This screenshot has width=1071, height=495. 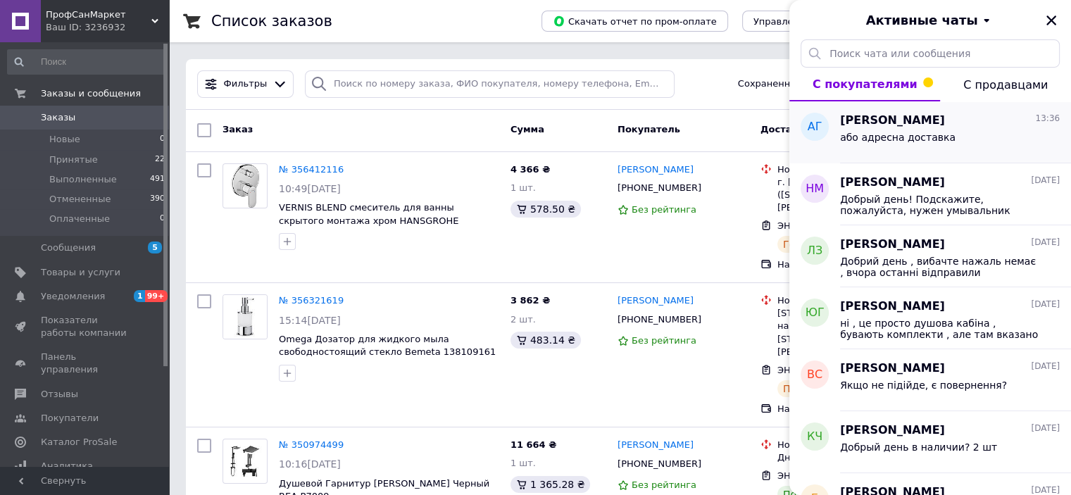 What do you see at coordinates (237, 129) in the screenshot?
I see `span: Заказ` at bounding box center [237, 129].